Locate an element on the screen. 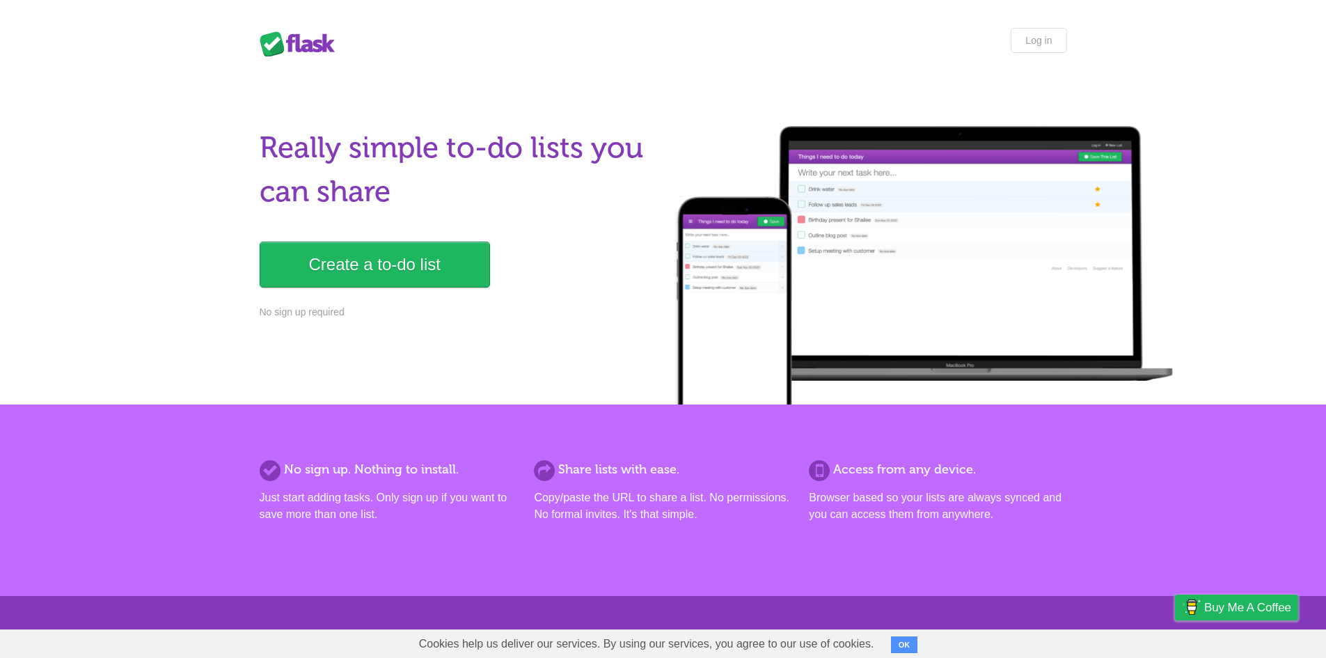 This screenshot has height=658, width=1326. h2: Share lists with ease. is located at coordinates (663, 469).